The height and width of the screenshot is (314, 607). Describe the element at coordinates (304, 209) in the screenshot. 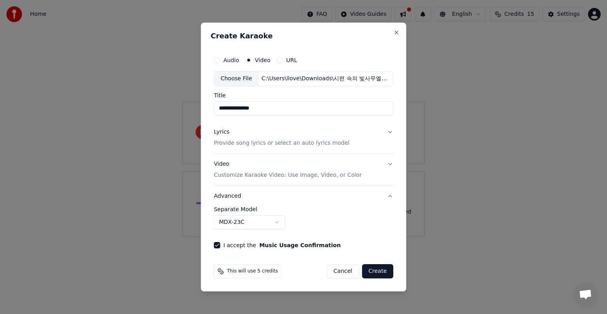

I see `label: Separate Model` at that location.